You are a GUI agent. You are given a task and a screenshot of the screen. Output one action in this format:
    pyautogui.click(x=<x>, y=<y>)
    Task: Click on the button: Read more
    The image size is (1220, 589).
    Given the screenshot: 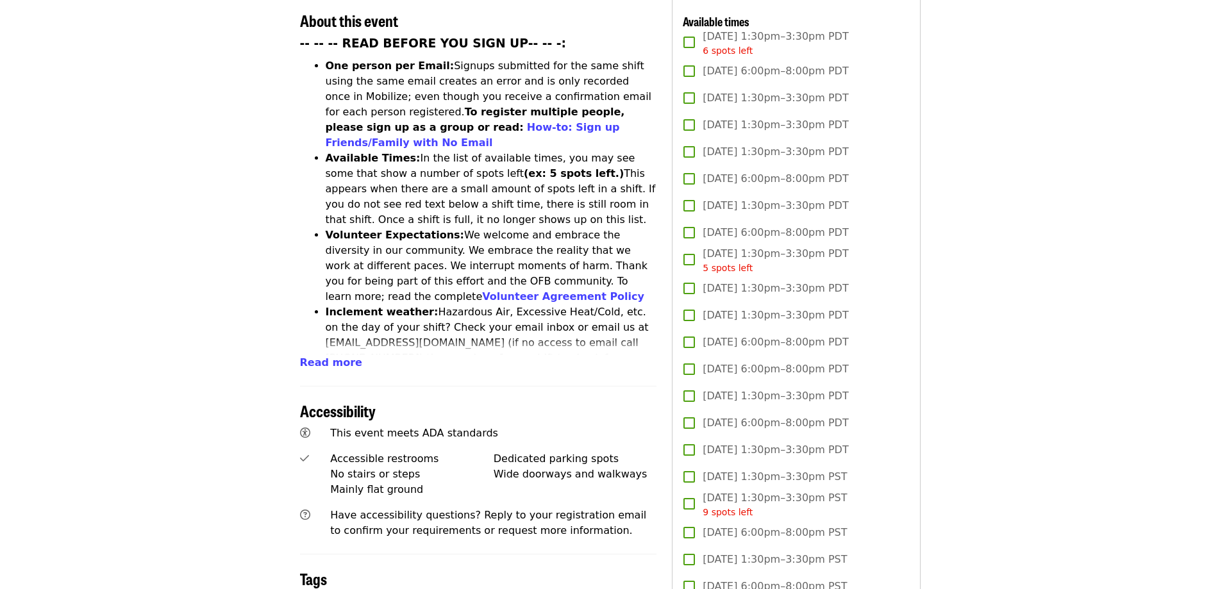 What is the action you would take?
    pyautogui.click(x=331, y=363)
    